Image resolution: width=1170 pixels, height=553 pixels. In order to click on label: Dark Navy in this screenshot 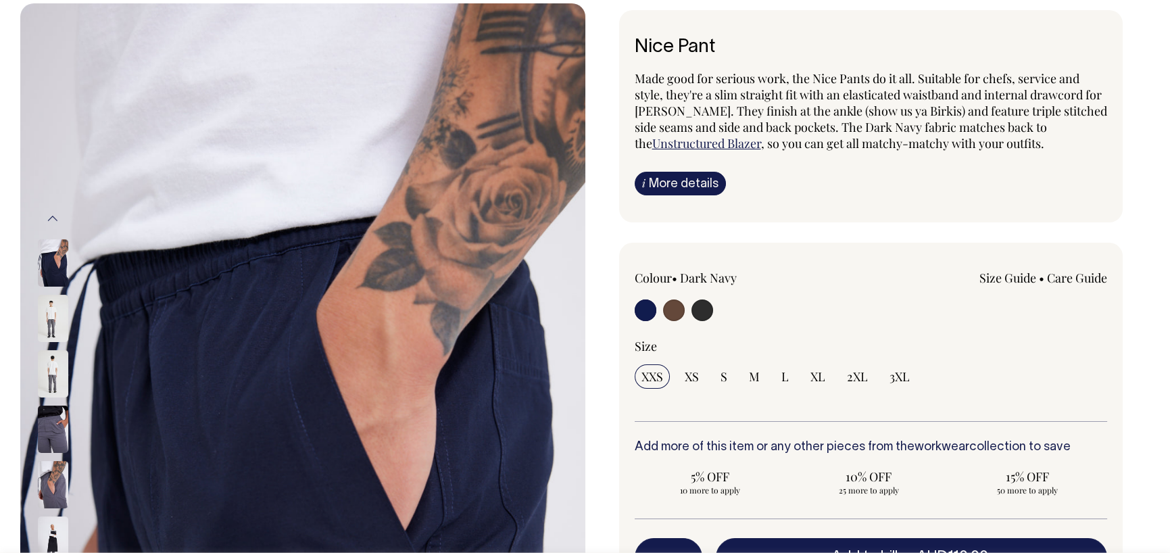, I will do `click(708, 278)`.